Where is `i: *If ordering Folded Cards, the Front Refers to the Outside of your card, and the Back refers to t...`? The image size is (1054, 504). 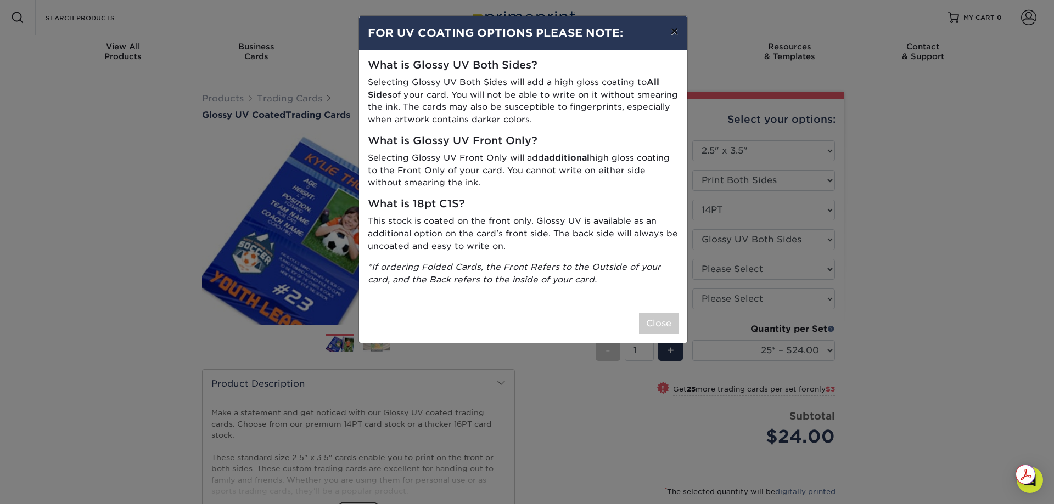 i: *If ordering Folded Cards, the Front Refers to the Outside of your card, and the Back refers to t... is located at coordinates (514, 273).